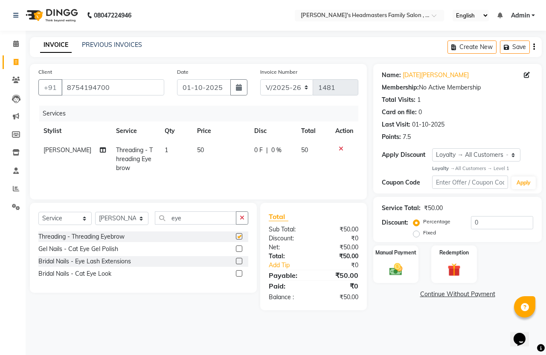 The height and width of the screenshot is (355, 546). Describe the element at coordinates (391, 75) in the screenshot. I see `div: Name:` at that location.